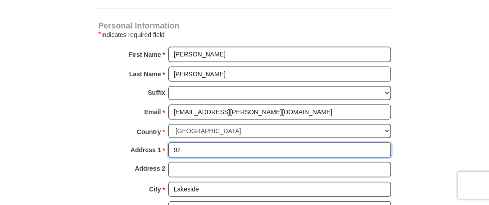  I want to click on div: Indicates required field, so click(245, 34).